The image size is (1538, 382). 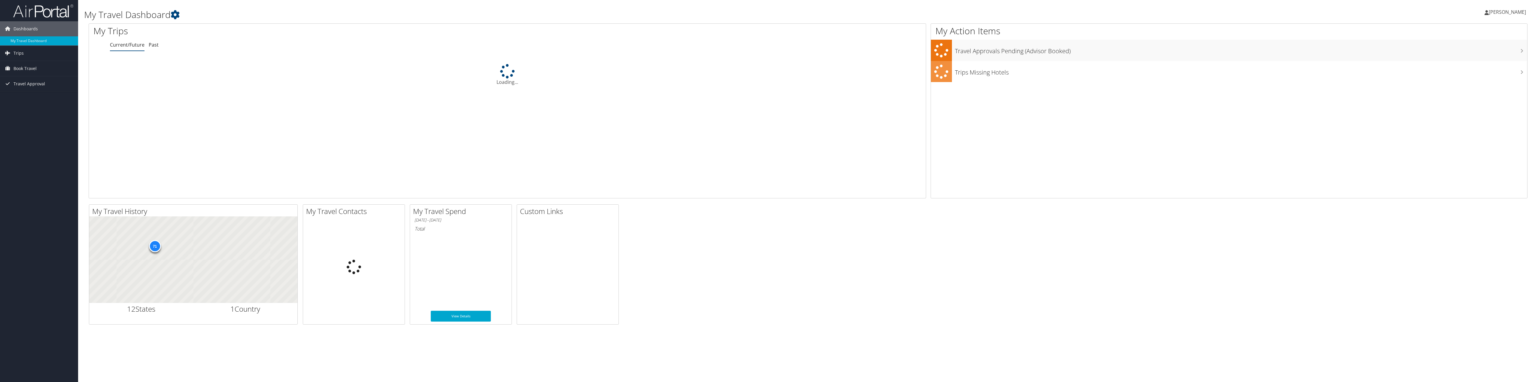 I want to click on span: 12, so click(x=131, y=308).